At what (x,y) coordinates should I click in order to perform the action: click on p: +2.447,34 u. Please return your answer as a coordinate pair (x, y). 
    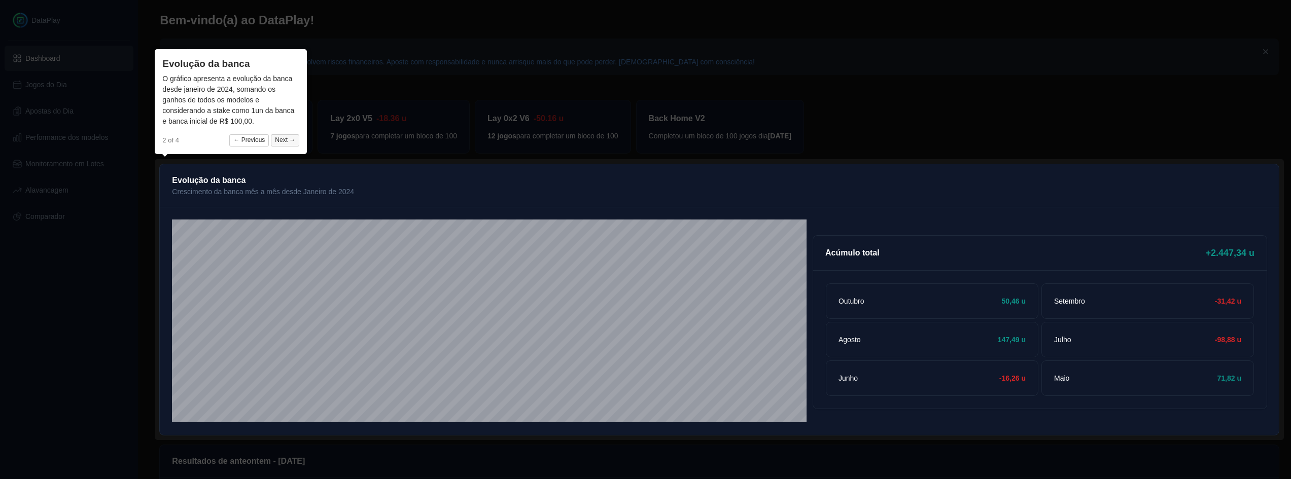
    Looking at the image, I should click on (1229, 253).